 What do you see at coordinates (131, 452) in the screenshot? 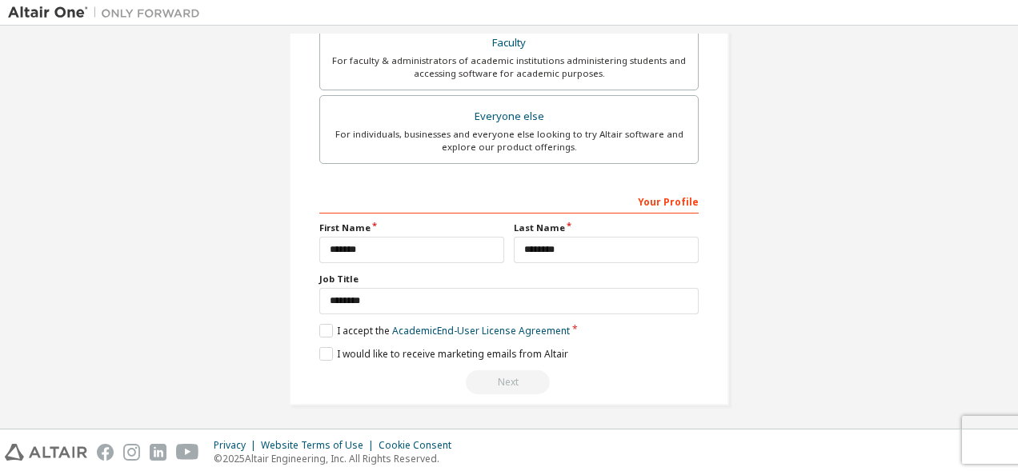
I see `img: instagram.svg` at bounding box center [131, 452].